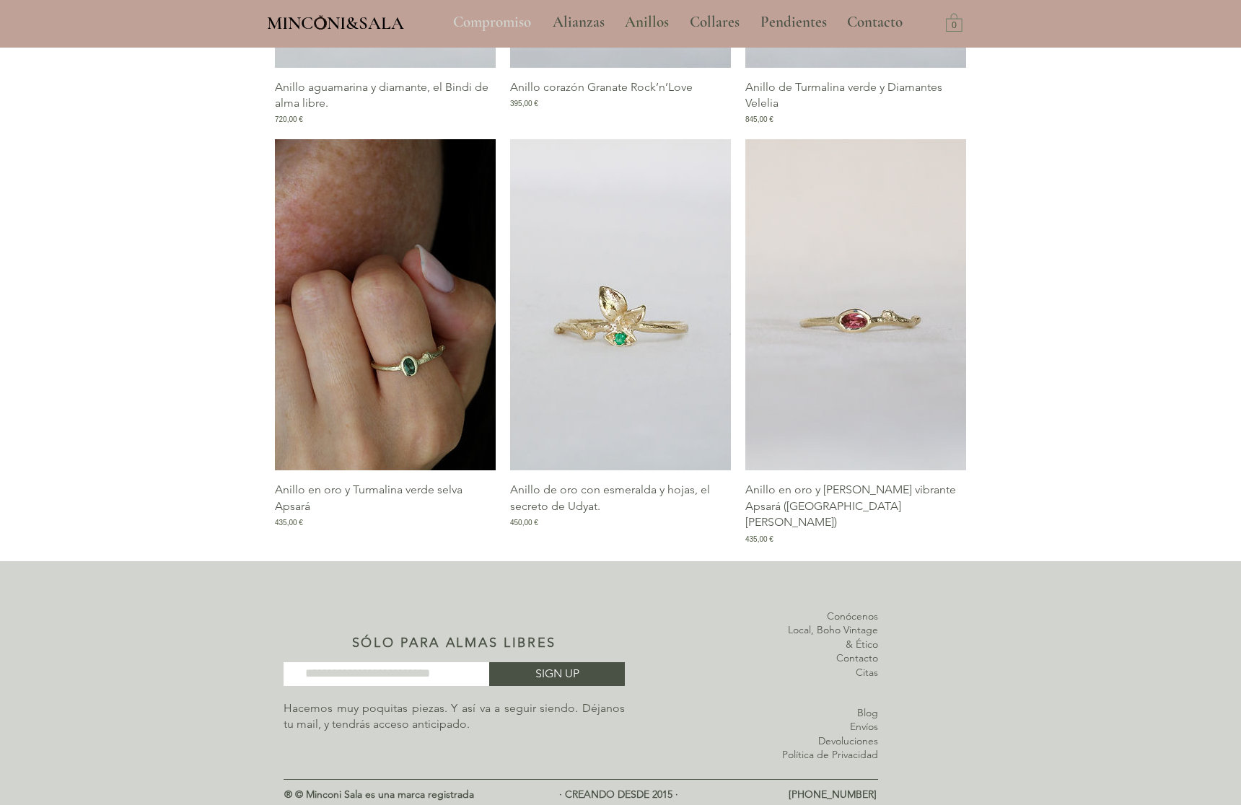 This screenshot has height=805, width=1241. Describe the element at coordinates (385, 341) in the screenshot. I see `div: Galería de Anillo en oro y Turmalina verde selva Apsará` at that location.